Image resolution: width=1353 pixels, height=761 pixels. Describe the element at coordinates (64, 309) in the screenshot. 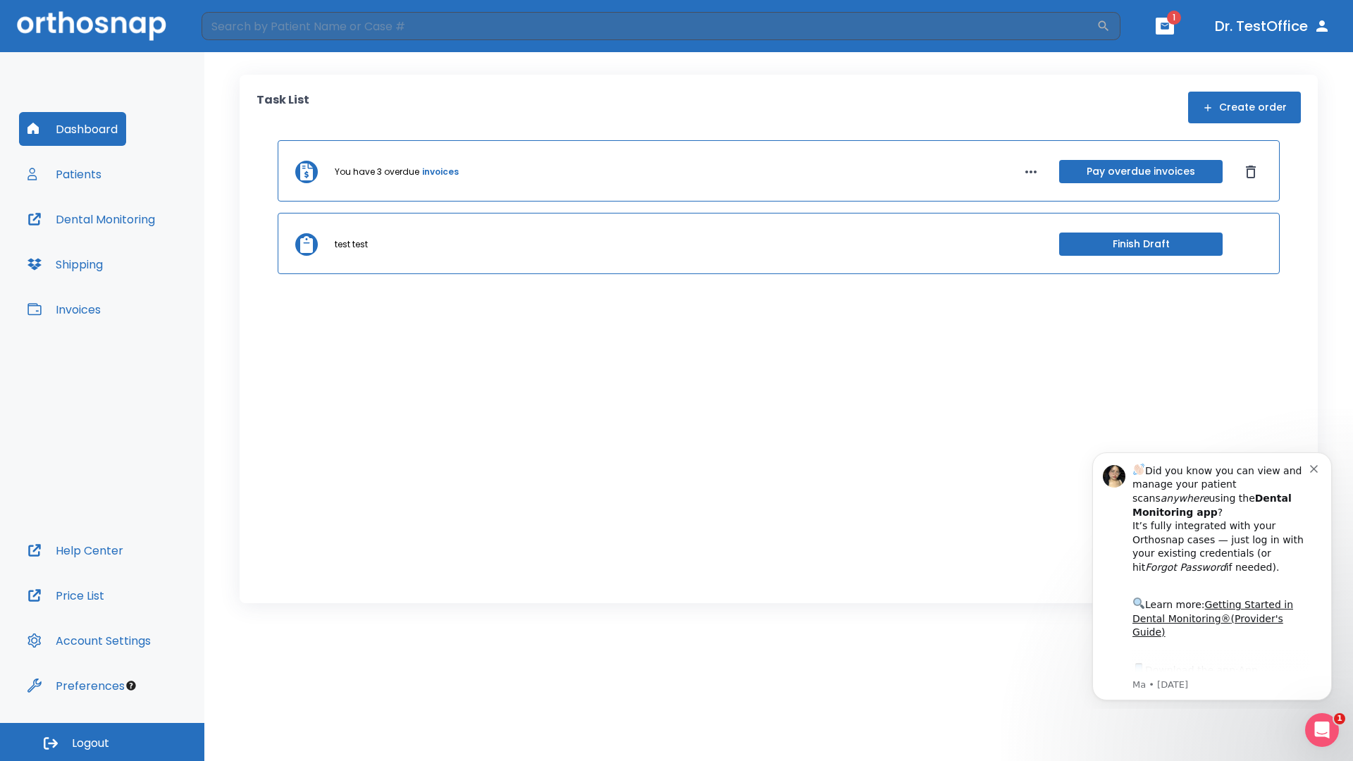

I see `a: Invoices` at that location.